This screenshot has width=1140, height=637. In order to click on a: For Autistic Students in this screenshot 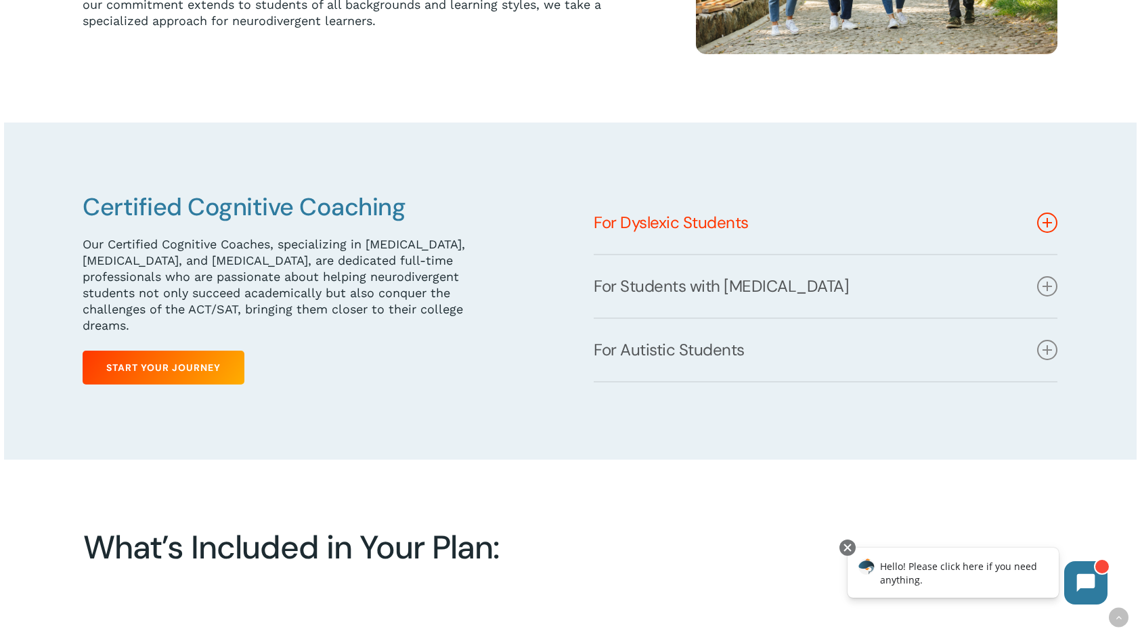, I will do `click(825, 350)`.